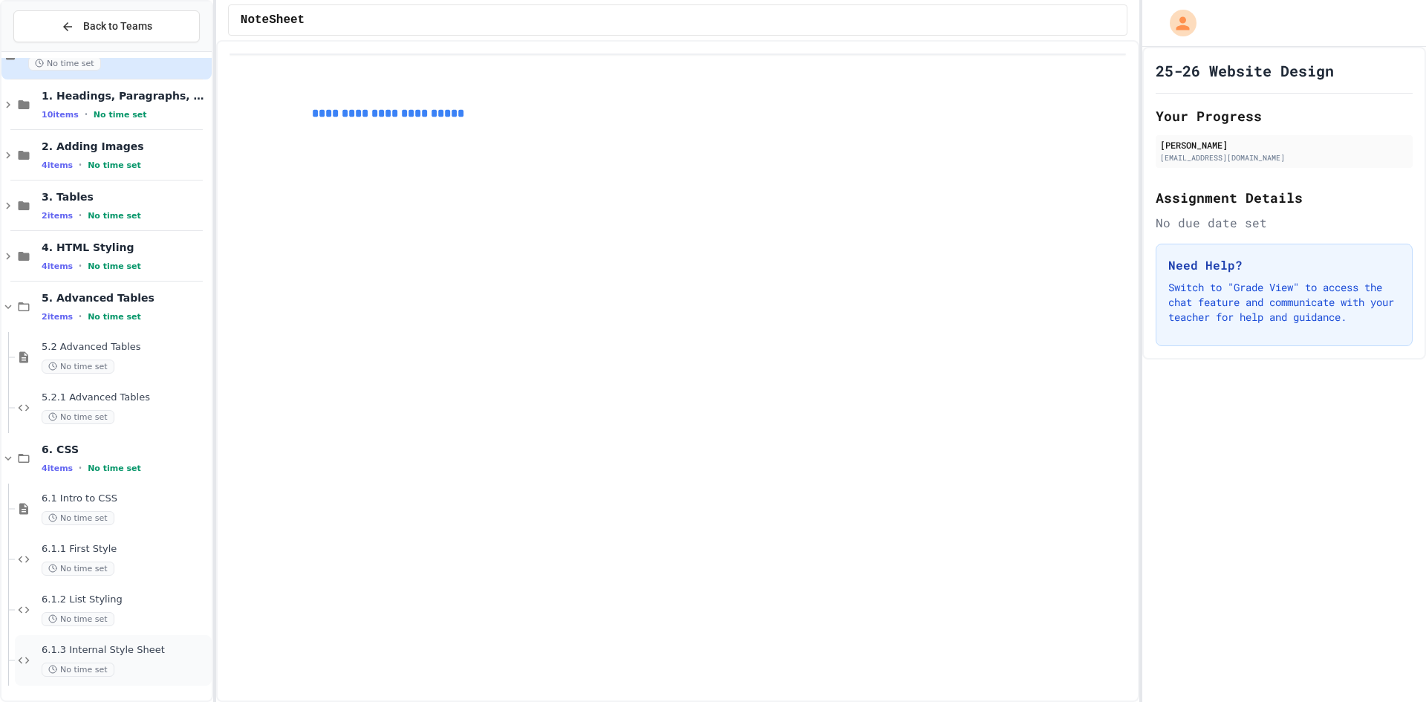  I want to click on span: 6.1.2 List Styling, so click(125, 599).